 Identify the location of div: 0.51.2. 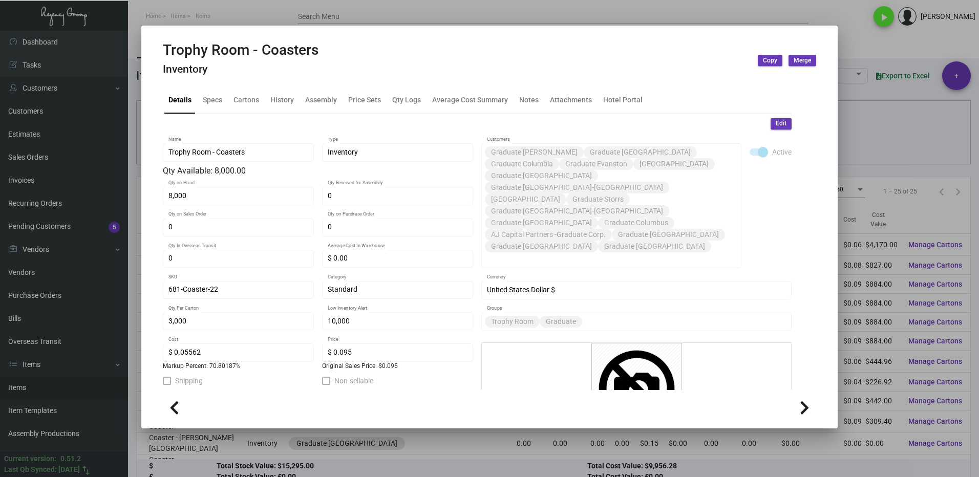
(71, 459).